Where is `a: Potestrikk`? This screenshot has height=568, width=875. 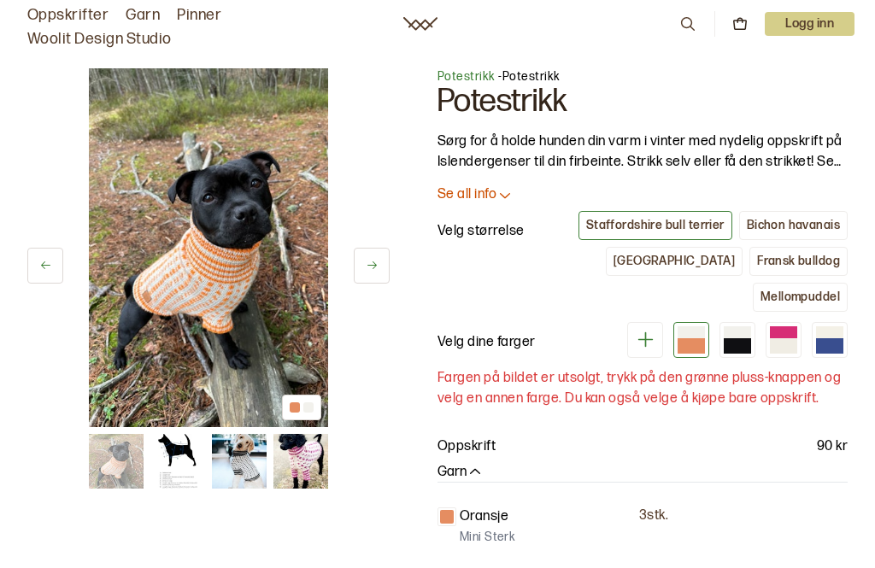
a: Potestrikk is located at coordinates (467, 76).